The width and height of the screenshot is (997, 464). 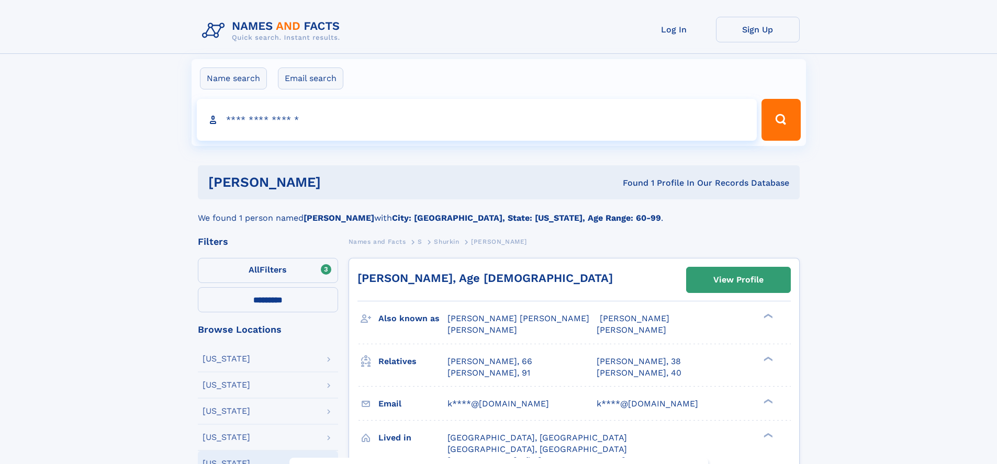 What do you see at coordinates (268, 330) in the screenshot?
I see `div: Browse Locations` at bounding box center [268, 330].